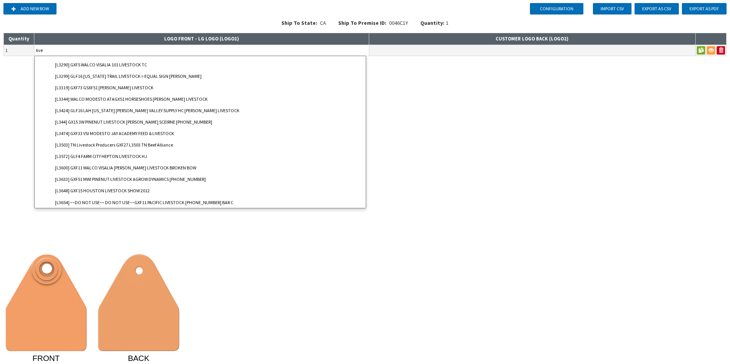  I want to click on div: CA, so click(304, 25).